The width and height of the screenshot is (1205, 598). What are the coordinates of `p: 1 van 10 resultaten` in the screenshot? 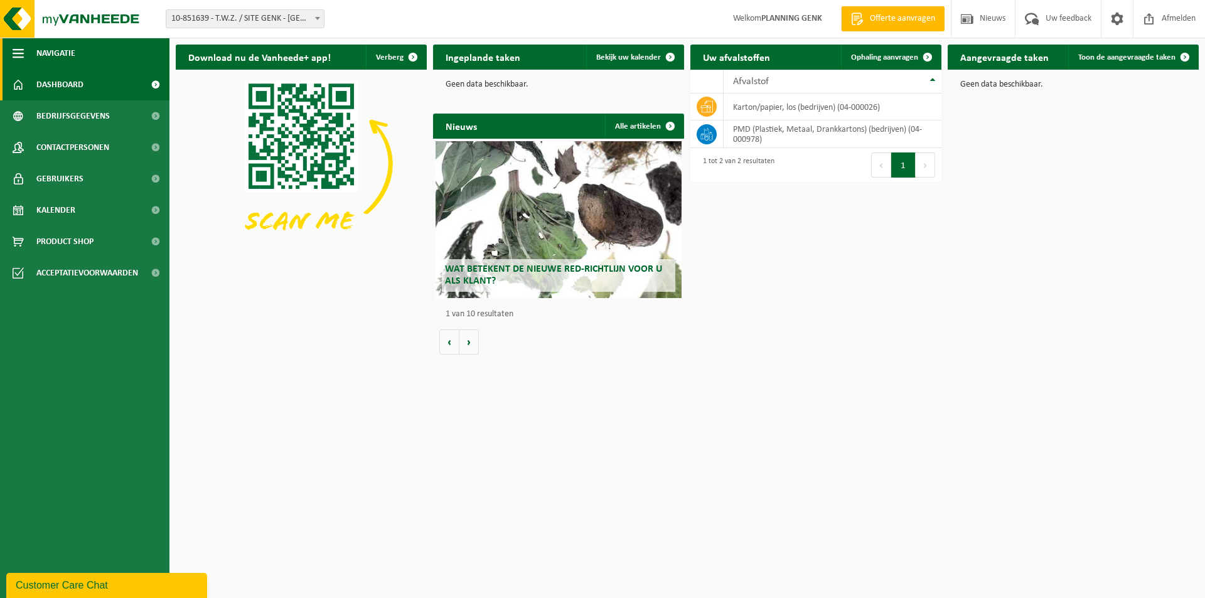 It's located at (562, 315).